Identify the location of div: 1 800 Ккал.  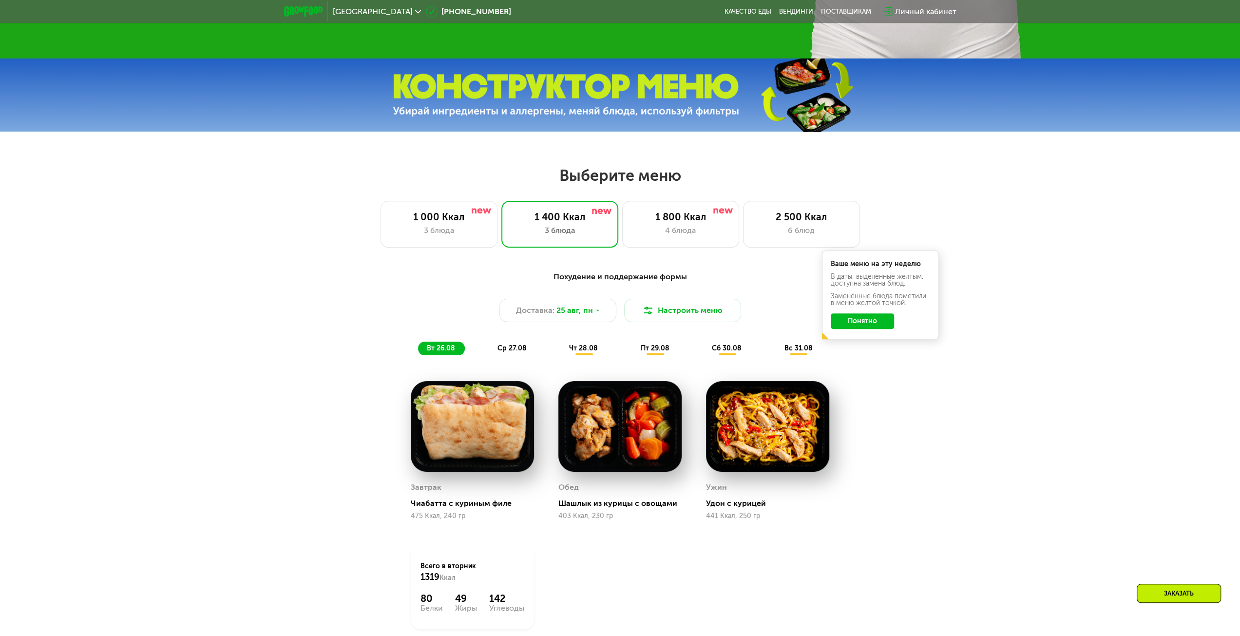
(681, 217).